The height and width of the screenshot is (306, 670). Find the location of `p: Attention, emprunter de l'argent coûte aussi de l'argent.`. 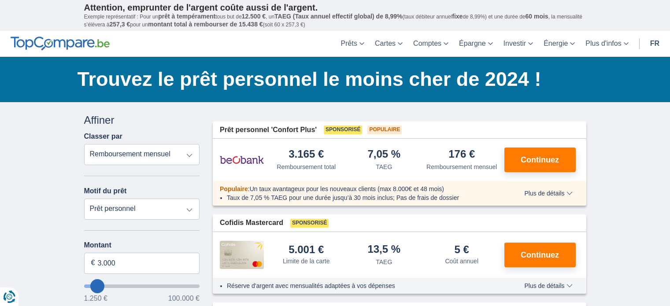

p: Attention, emprunter de l'argent coûte aussi de l'argent. is located at coordinates (335, 7).